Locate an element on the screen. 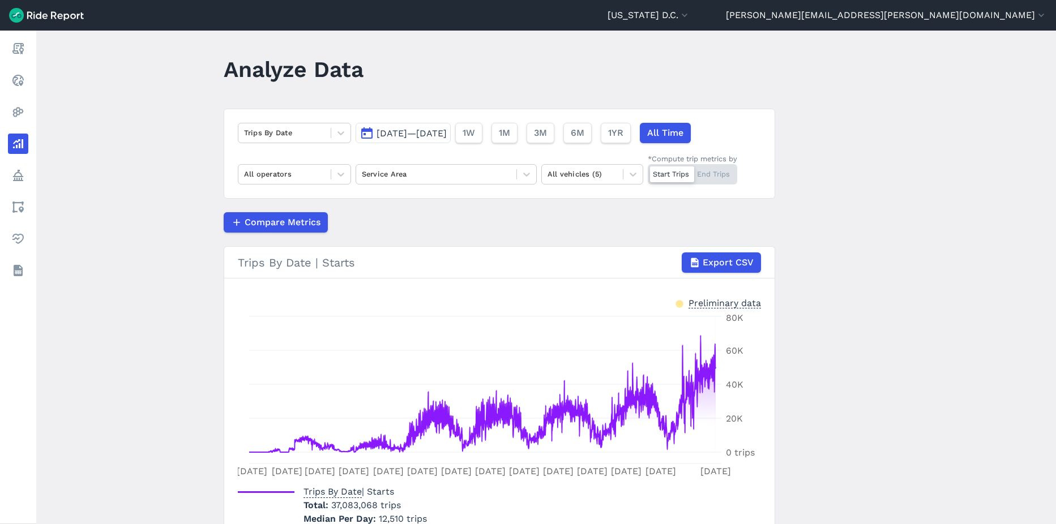 This screenshot has height=524, width=1056. span: 1YR is located at coordinates (615, 133).